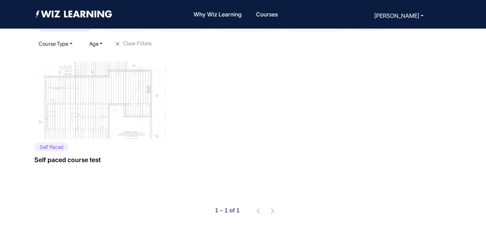 The width and height of the screenshot is (486, 226). What do you see at coordinates (272, 211) in the screenshot?
I see `button: Next page` at bounding box center [272, 211].